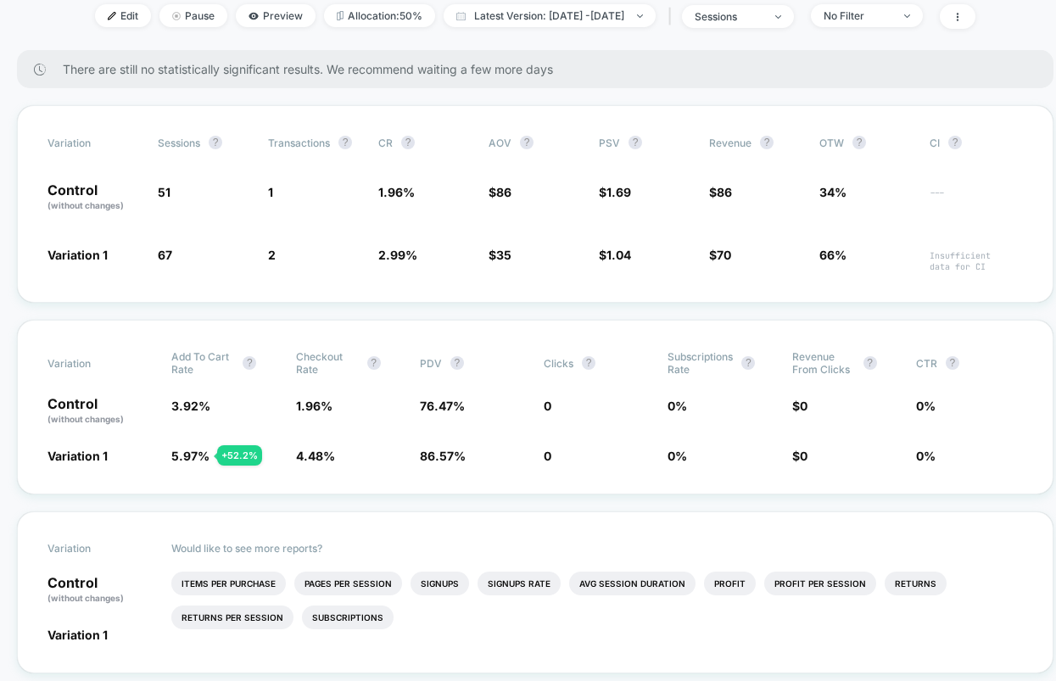 The height and width of the screenshot is (681, 1056). Describe the element at coordinates (632, 583) in the screenshot. I see `li: Avg Session Duration` at that location.